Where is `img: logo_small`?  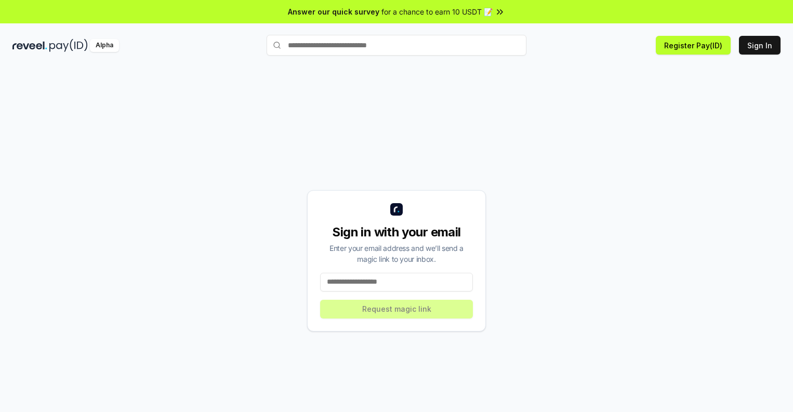 img: logo_small is located at coordinates (397, 209).